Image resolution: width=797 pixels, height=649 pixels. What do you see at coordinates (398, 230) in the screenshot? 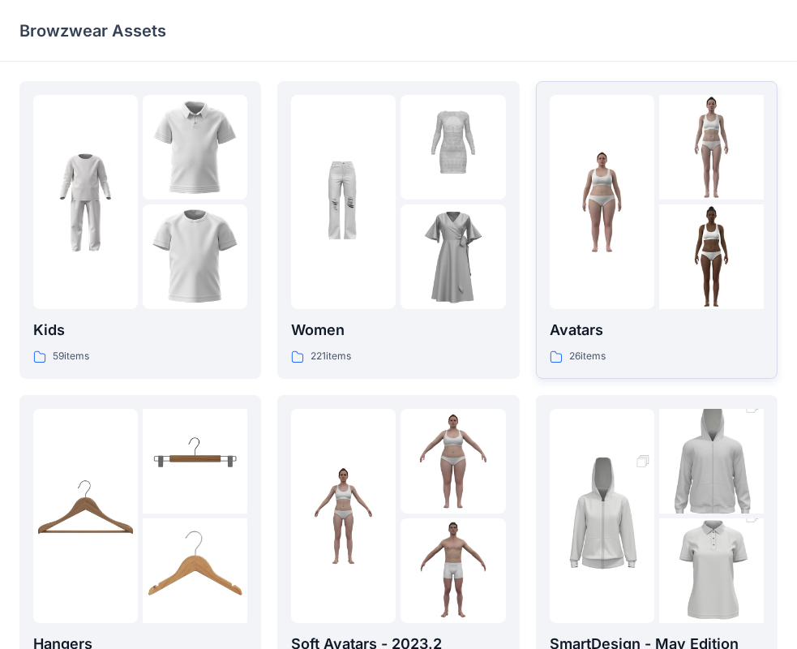
I see `a: folder 1folder 2folder 3Women221items` at bounding box center [398, 230].